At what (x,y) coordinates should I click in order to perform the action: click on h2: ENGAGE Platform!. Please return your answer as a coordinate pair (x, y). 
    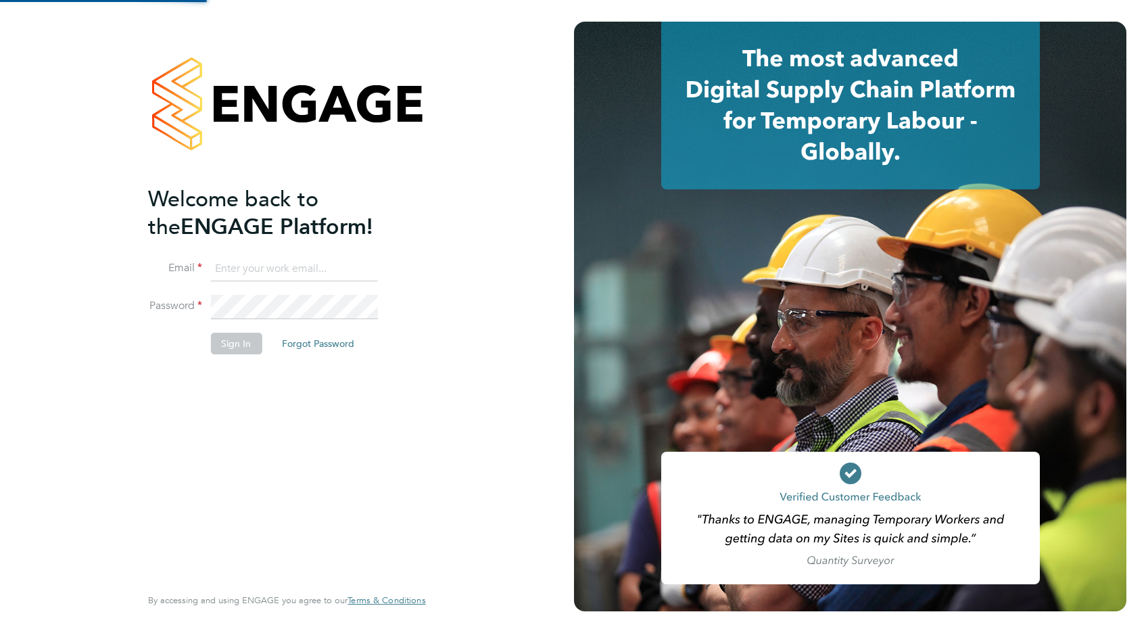
    Looking at the image, I should click on (280, 213).